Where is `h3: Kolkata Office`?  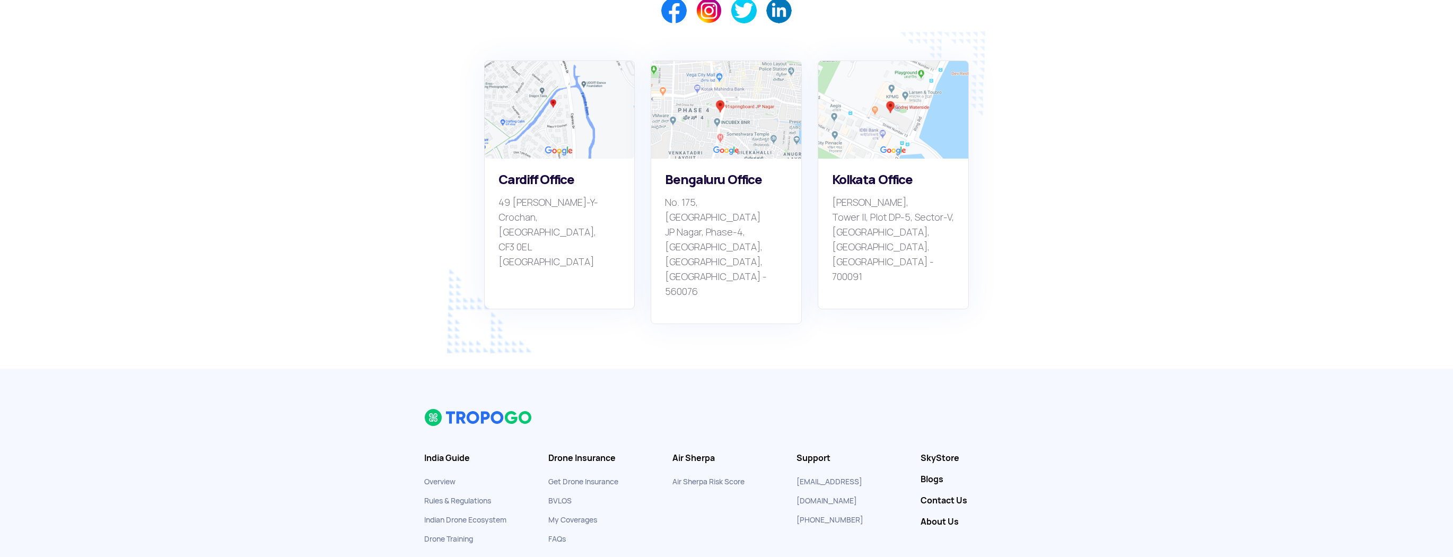
h3: Kolkata Office is located at coordinates (893, 180).